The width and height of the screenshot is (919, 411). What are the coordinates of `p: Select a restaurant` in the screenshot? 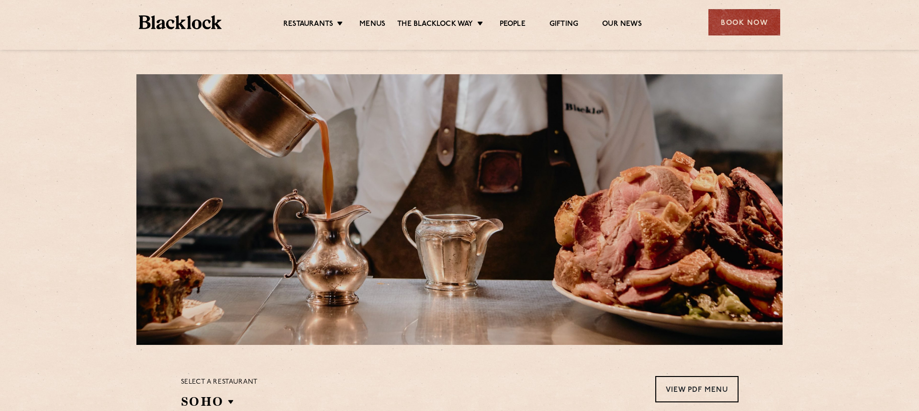 It's located at (219, 382).